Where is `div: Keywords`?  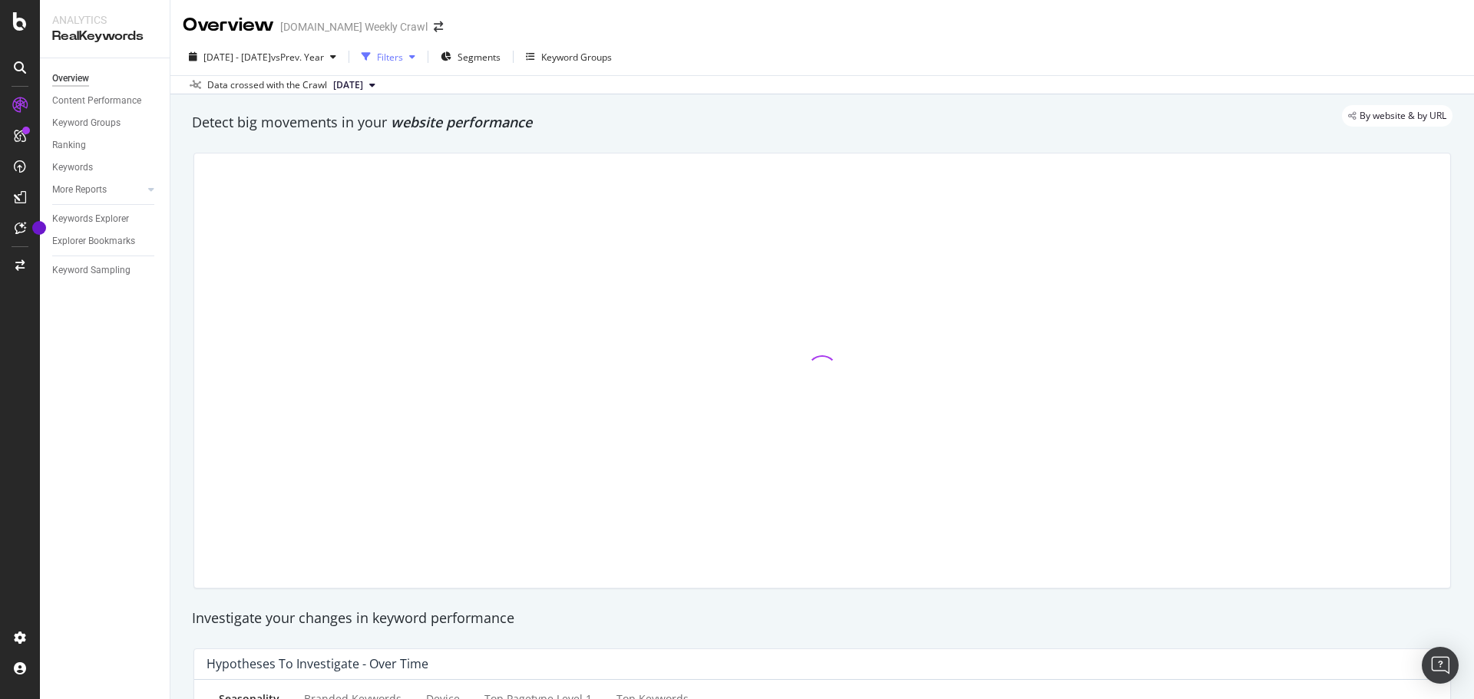 div: Keywords is located at coordinates (72, 167).